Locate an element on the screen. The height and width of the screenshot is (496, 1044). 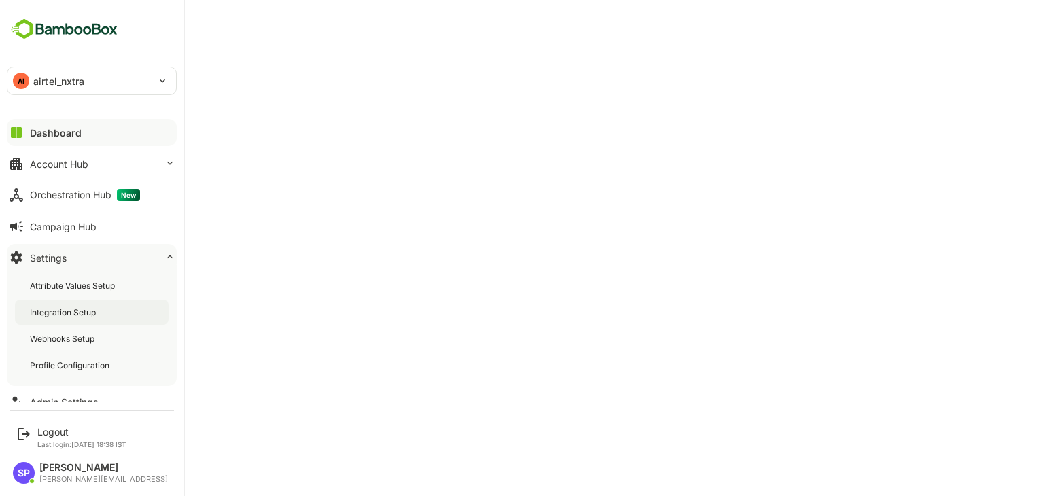
div: Attribute Values Setup is located at coordinates (73, 285).